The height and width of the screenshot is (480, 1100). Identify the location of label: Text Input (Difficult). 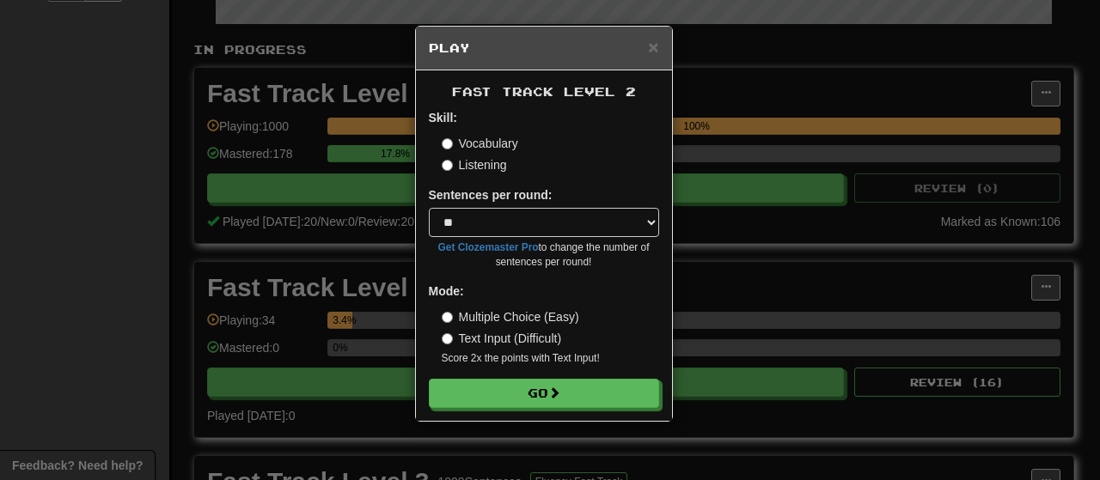
(502, 339).